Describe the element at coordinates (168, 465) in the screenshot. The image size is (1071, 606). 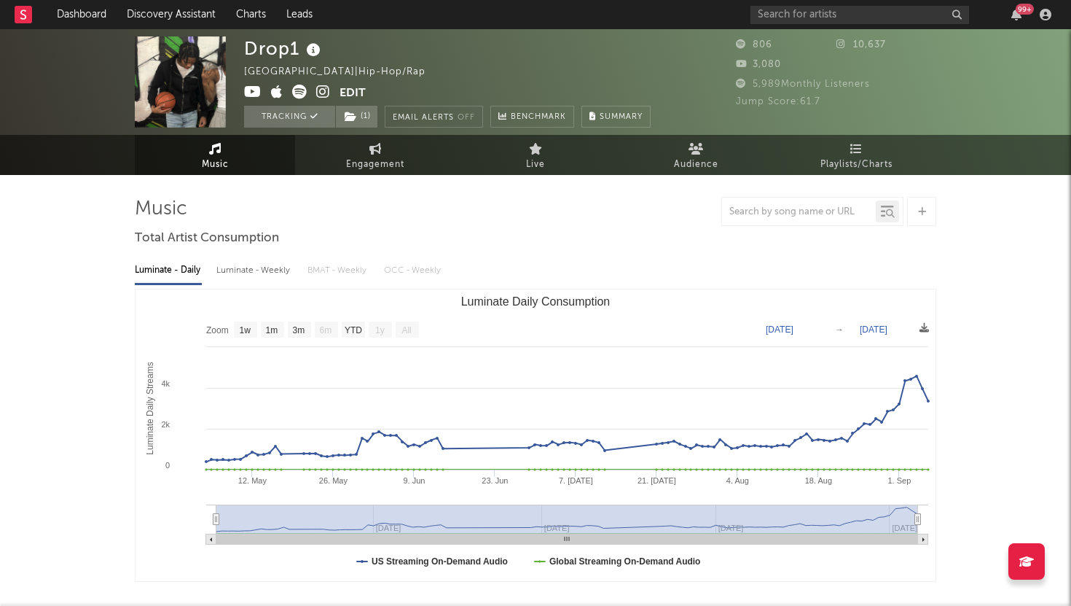
I see `text: 0` at that location.